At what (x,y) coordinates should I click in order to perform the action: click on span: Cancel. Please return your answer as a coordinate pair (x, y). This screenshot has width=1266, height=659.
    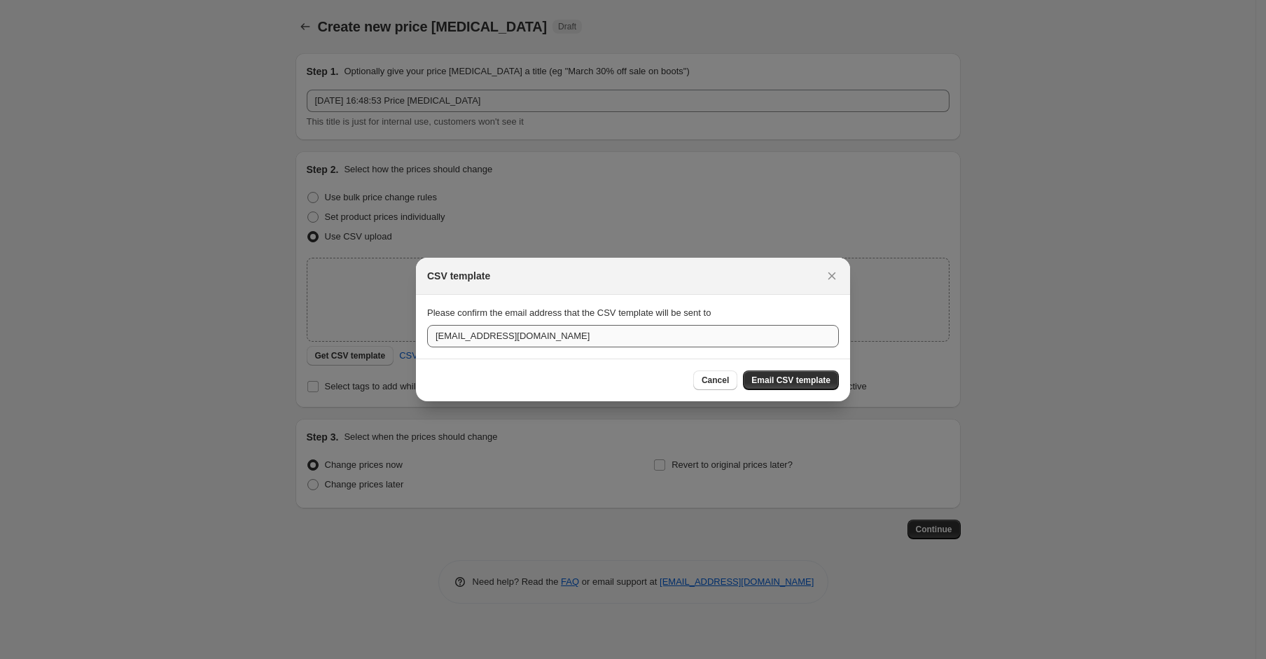
    Looking at the image, I should click on (715, 380).